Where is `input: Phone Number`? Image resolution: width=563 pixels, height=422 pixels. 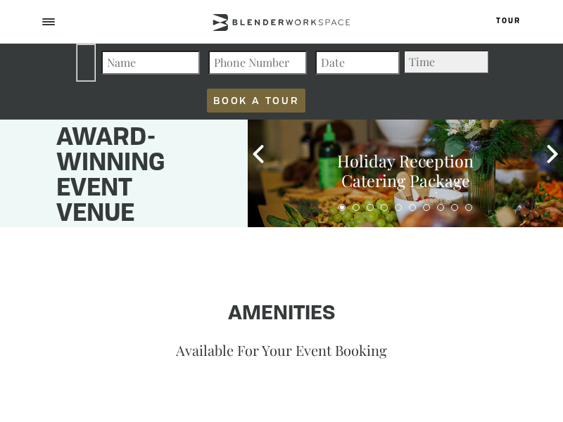 input: Phone Number is located at coordinates (258, 63).